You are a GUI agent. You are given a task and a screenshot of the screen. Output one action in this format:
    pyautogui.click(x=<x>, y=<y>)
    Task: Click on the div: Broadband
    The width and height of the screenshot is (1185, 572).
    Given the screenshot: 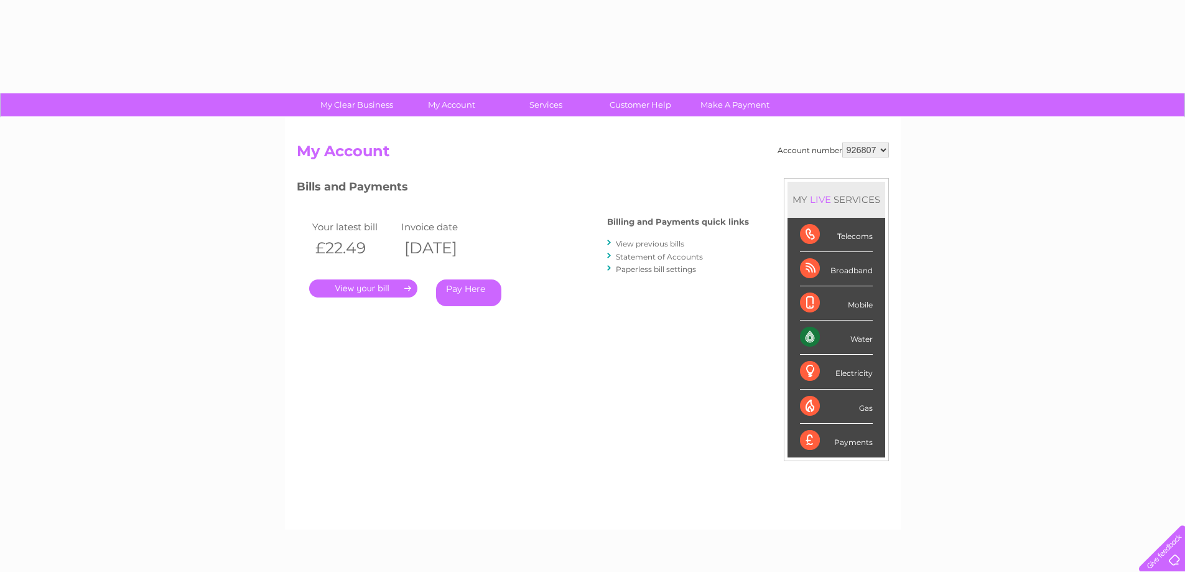 What is the action you would take?
    pyautogui.click(x=836, y=269)
    